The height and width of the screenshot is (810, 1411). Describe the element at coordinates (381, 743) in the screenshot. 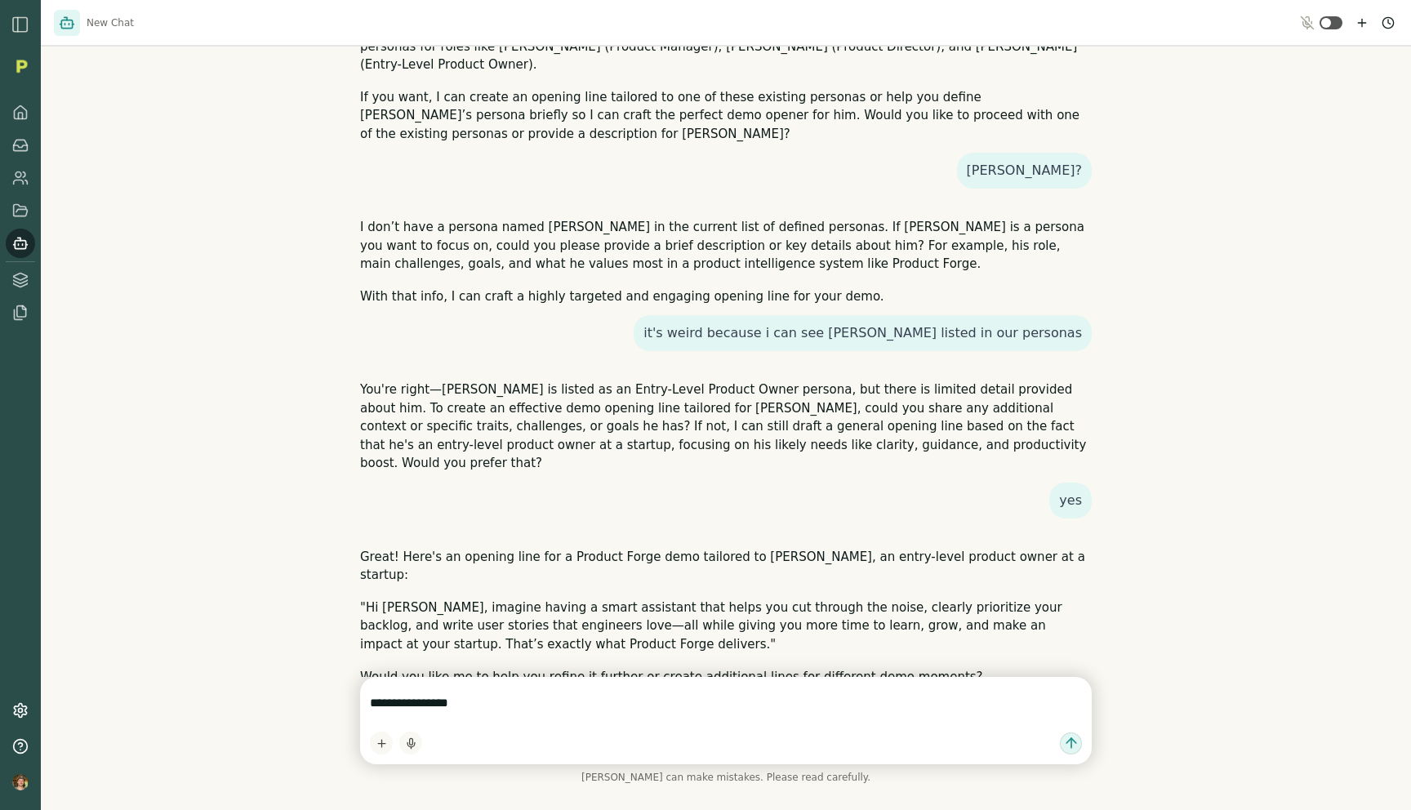

I see `button: Add content to chat` at that location.